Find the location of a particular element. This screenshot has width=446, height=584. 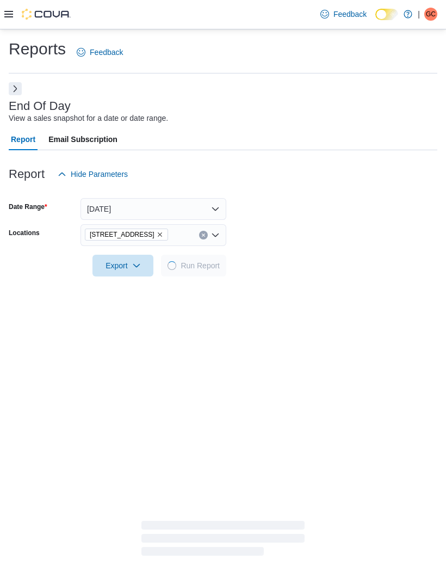

span: Email Subscription is located at coordinates (83, 139).